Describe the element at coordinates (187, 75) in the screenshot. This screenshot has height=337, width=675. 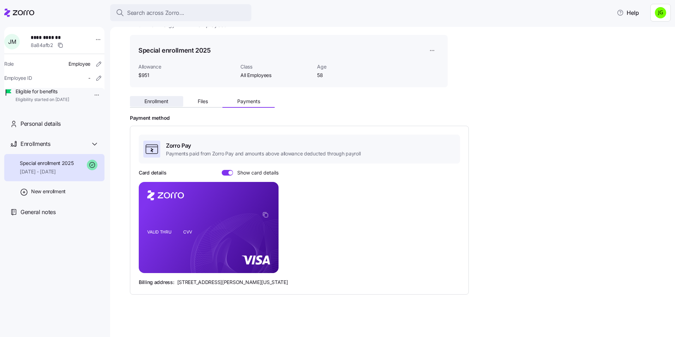
I see `span: $951` at that location.